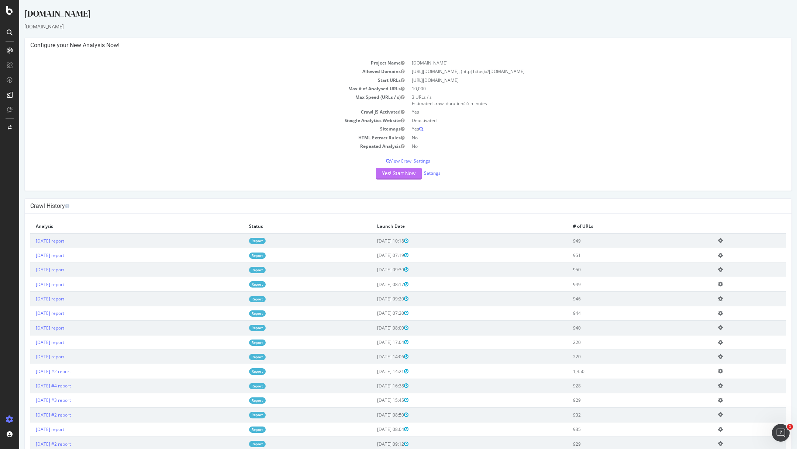 This screenshot has width=797, height=449. I want to click on a: Settings, so click(413, 173).